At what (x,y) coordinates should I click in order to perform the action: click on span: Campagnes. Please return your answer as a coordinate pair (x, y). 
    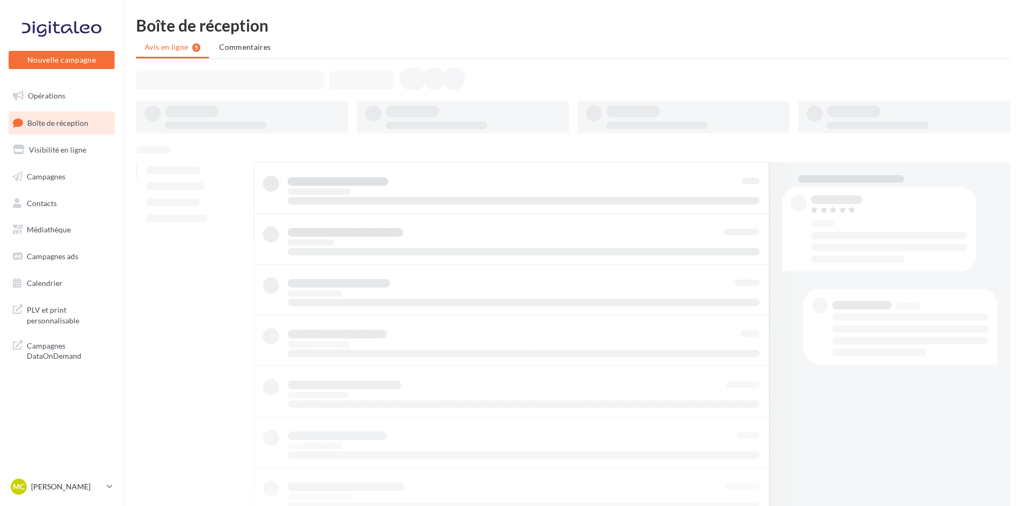
    Looking at the image, I should click on (46, 176).